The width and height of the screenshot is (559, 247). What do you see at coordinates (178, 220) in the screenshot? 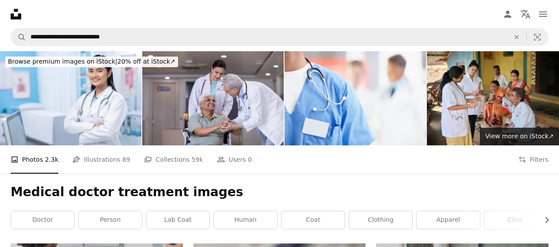
I see `a: lab coat` at bounding box center [178, 220].